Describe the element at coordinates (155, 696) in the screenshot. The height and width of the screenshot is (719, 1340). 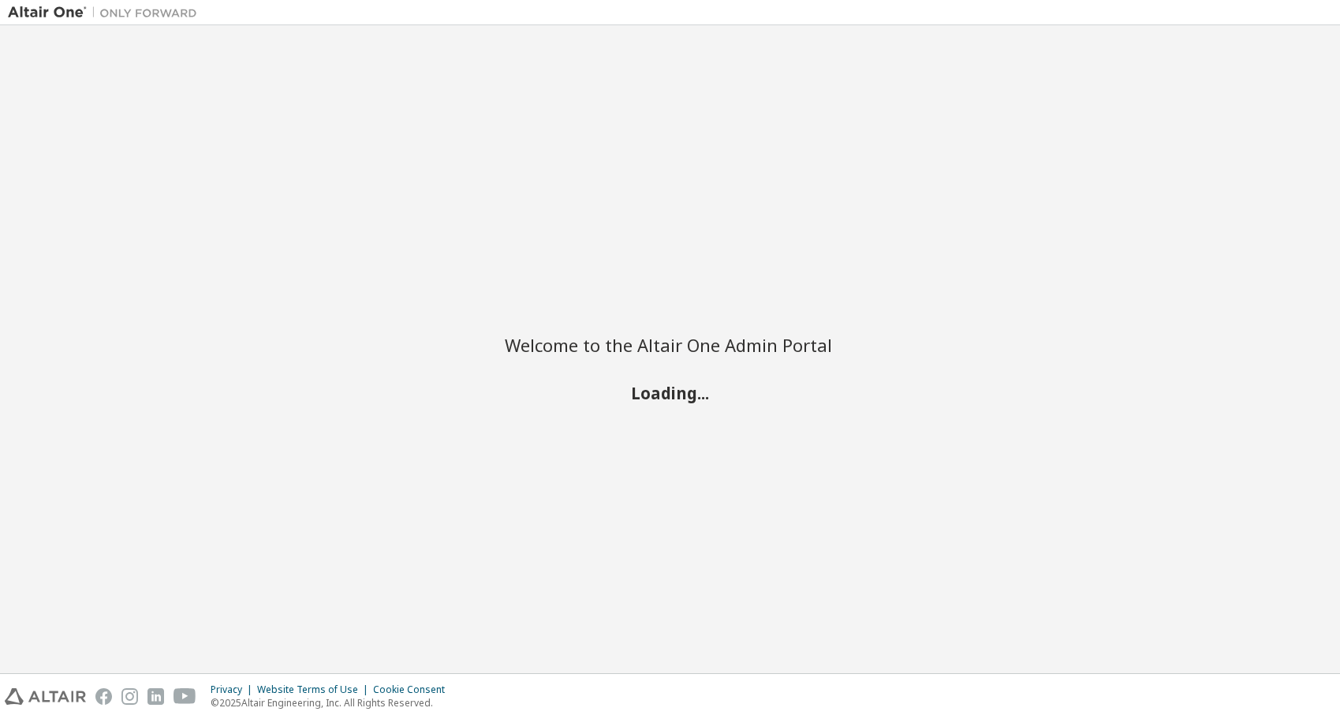
I see `img: linkedin.svg` at that location.